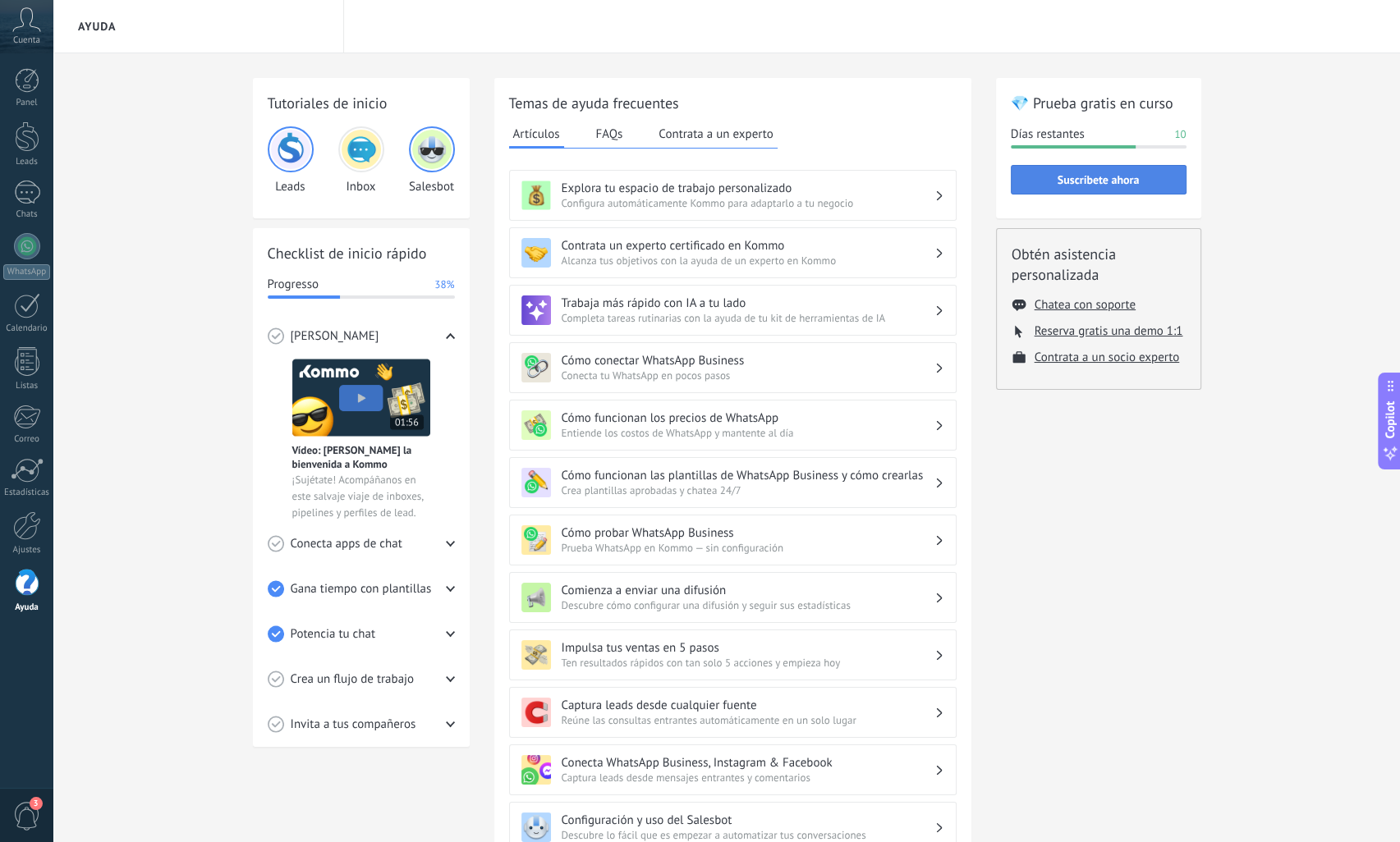 This screenshot has width=1400, height=842. What do you see at coordinates (362, 397) in the screenshot?
I see `img: Meet video` at bounding box center [362, 397].